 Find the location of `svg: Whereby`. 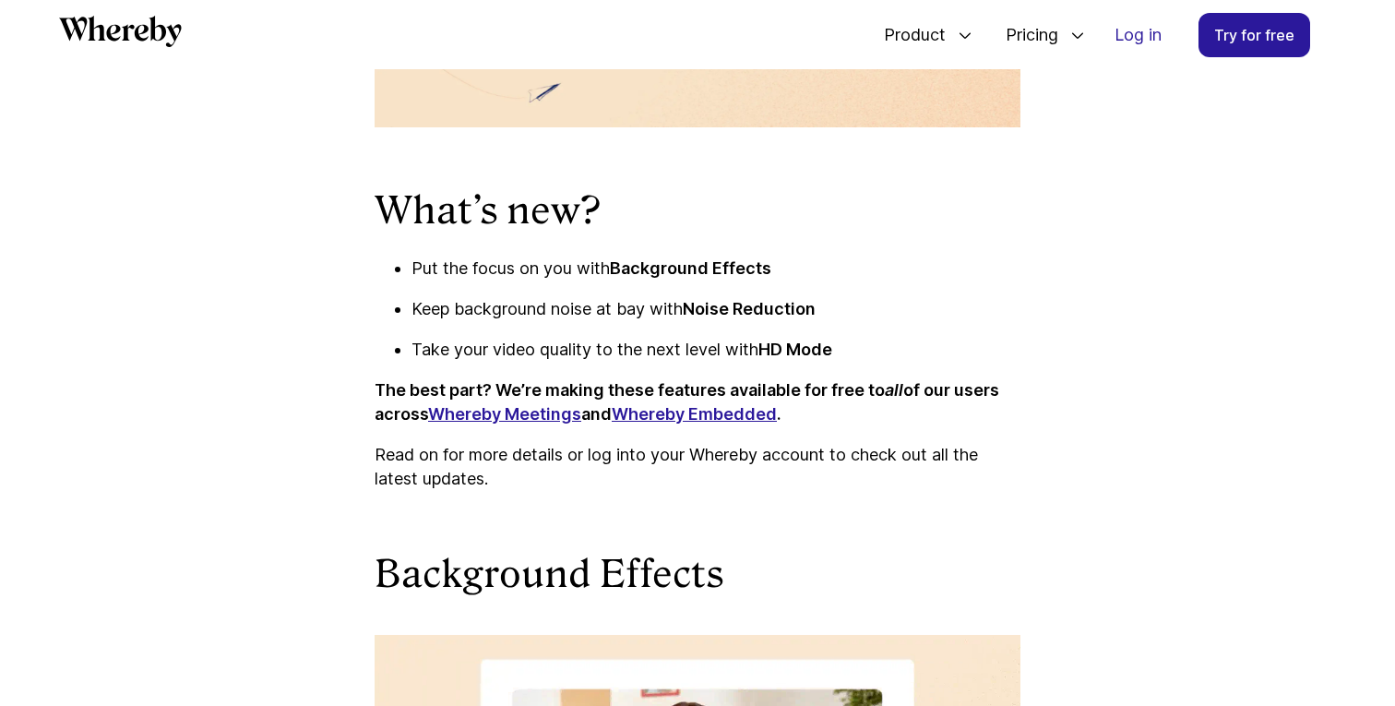

svg: Whereby is located at coordinates (120, 31).